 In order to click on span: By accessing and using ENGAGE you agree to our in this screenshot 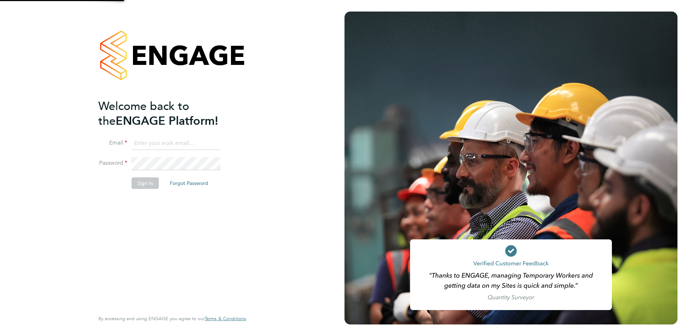, I will do `click(172, 318)`.